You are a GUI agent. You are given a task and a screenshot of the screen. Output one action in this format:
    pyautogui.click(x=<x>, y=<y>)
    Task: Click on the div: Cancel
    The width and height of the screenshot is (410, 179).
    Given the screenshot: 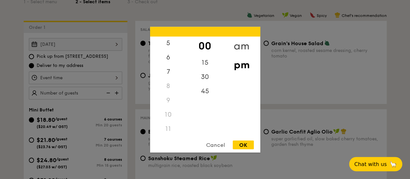 What is the action you would take?
    pyautogui.click(x=215, y=144)
    